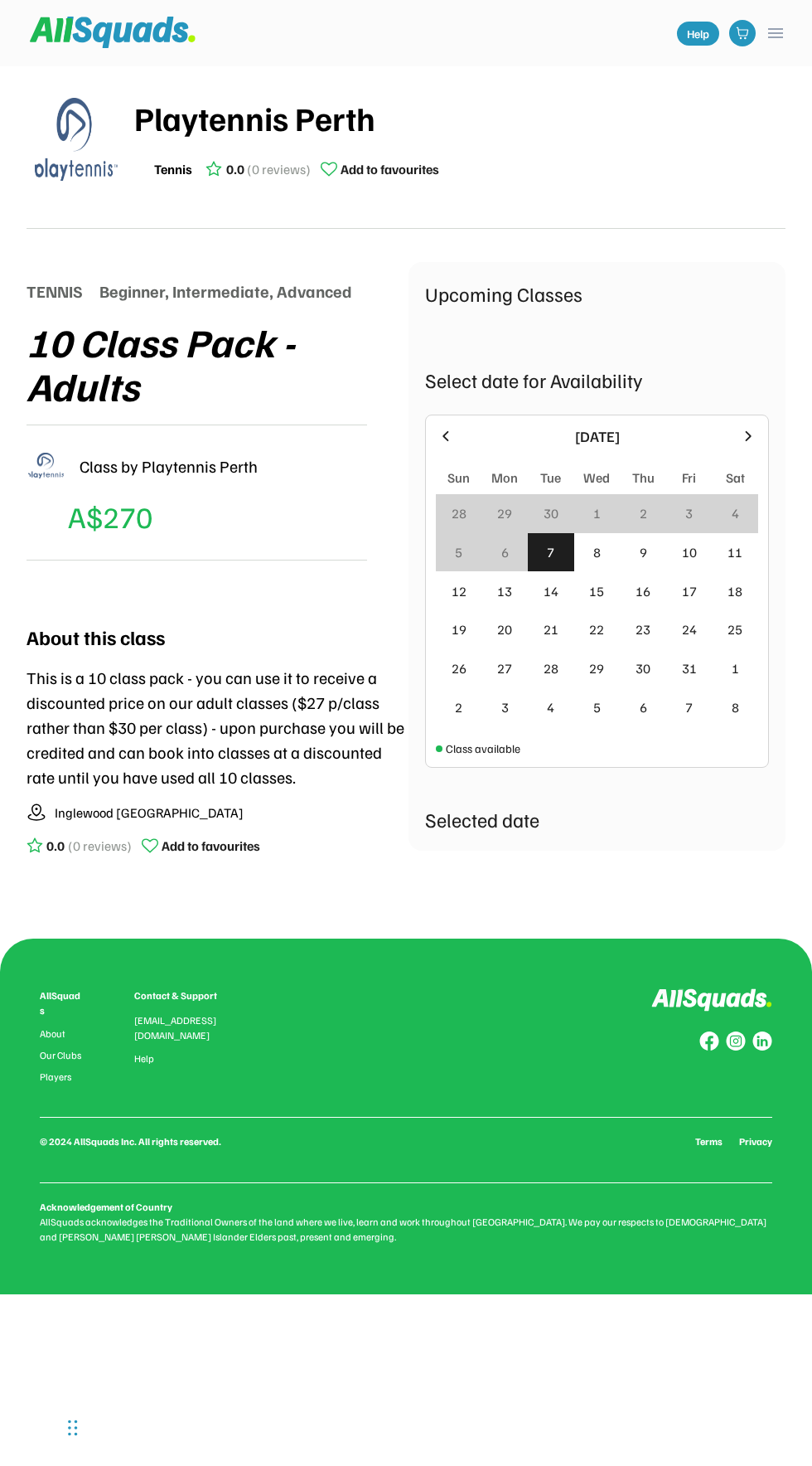 This screenshot has width=812, height=1466. What do you see at coordinates (63, 1056) in the screenshot?
I see `a: Our Clubs` at bounding box center [63, 1056].